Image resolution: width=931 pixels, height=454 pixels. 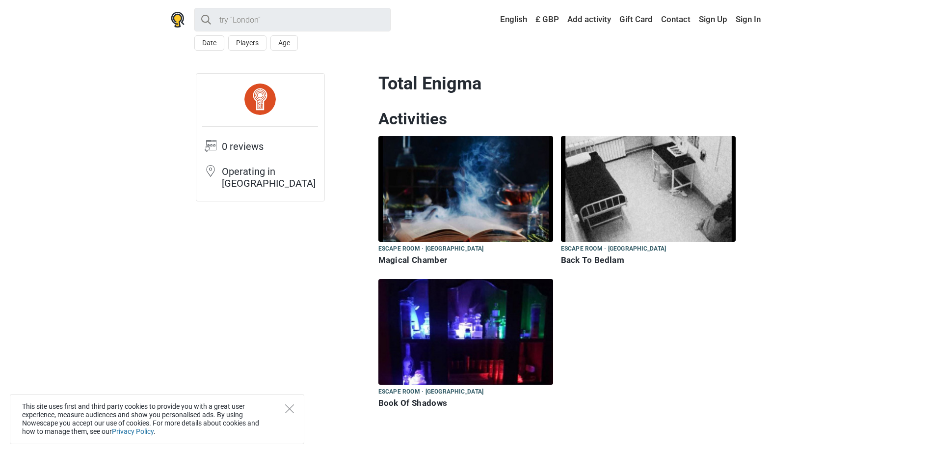 I want to click on img: Nowescape logo, so click(x=178, y=20).